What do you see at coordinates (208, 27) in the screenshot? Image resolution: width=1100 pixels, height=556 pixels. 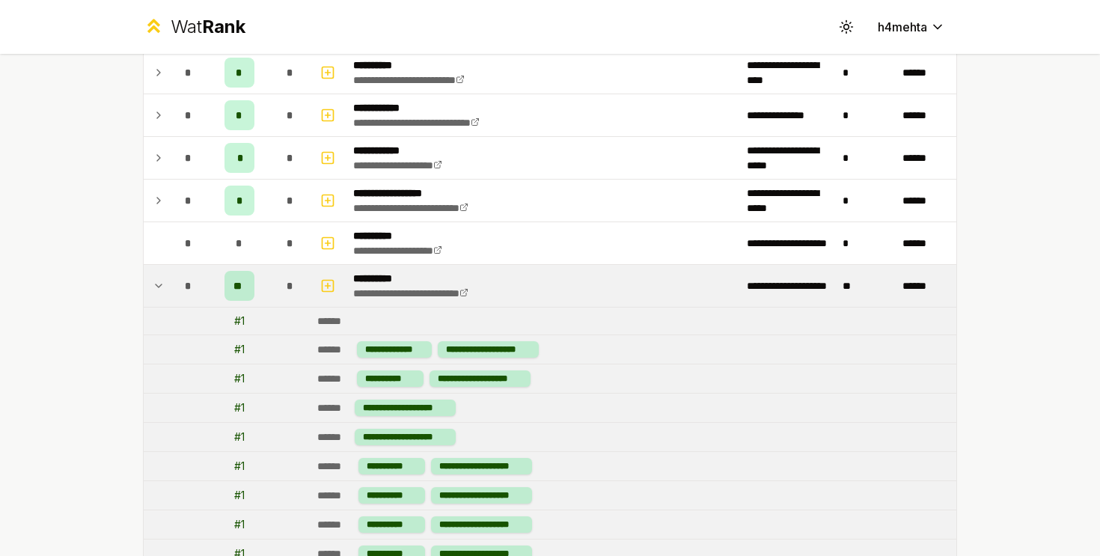 I see `div: Wat` at bounding box center [208, 27].